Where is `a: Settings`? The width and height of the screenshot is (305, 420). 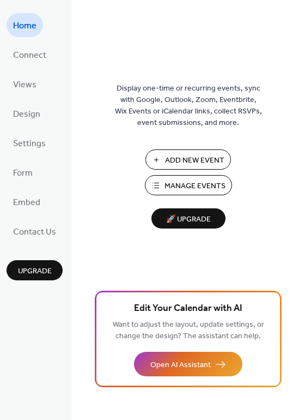 a: Settings is located at coordinates (29, 143).